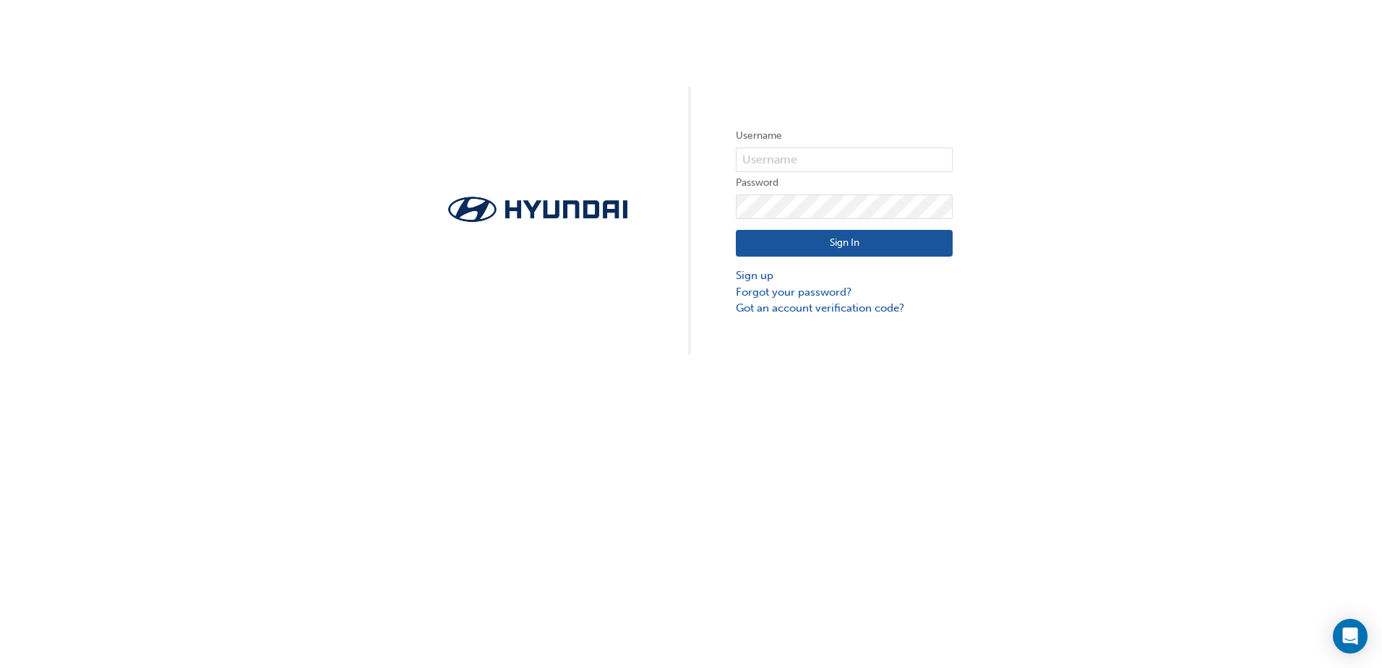  Describe the element at coordinates (538, 209) in the screenshot. I see `img: Trak` at that location.